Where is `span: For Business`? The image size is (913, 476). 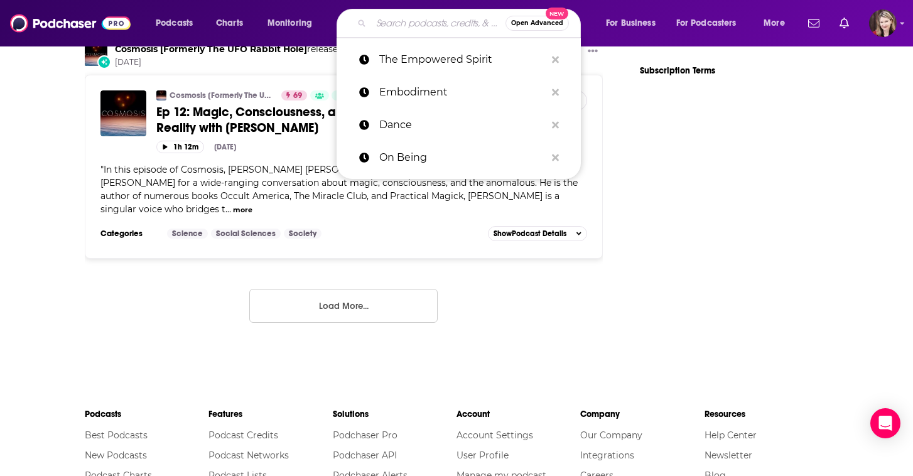 span: For Business is located at coordinates (630, 23).